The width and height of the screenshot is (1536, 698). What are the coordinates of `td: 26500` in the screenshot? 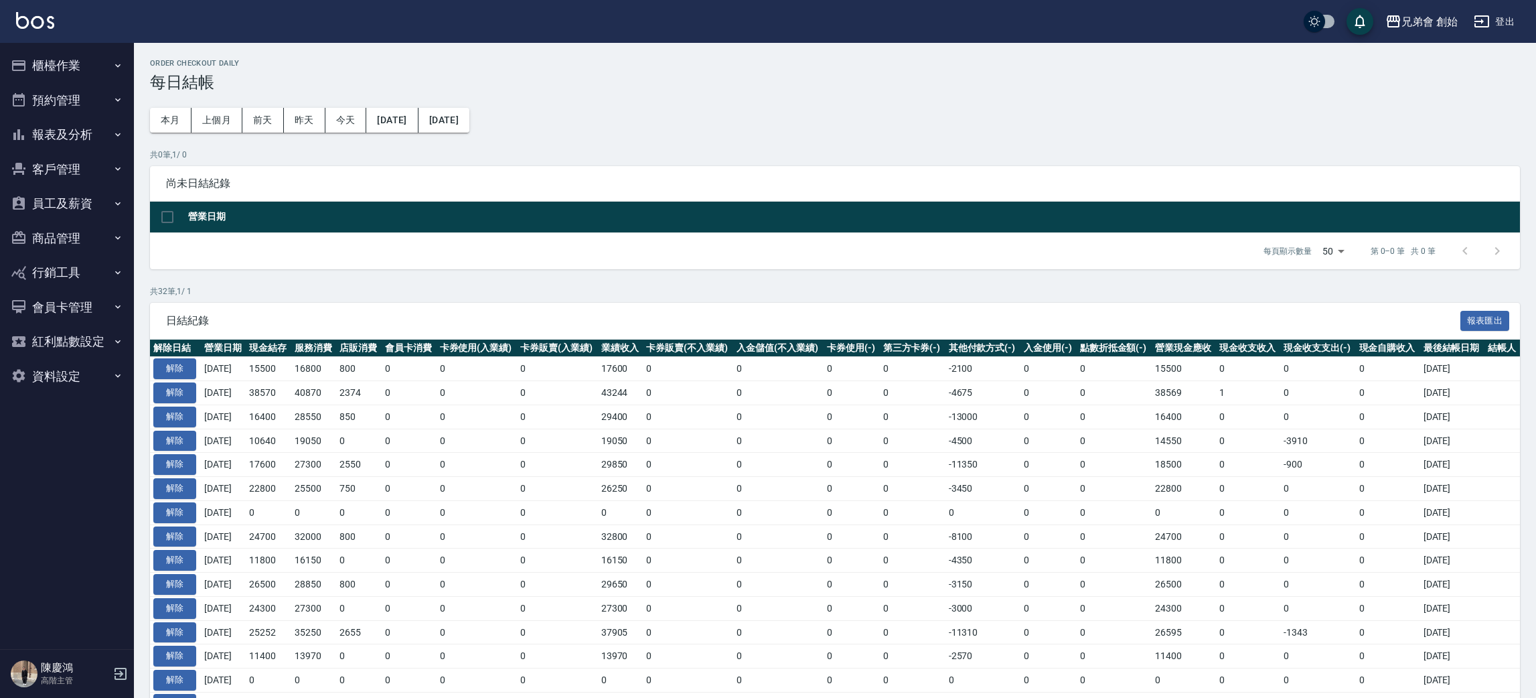 It's located at (268, 584).